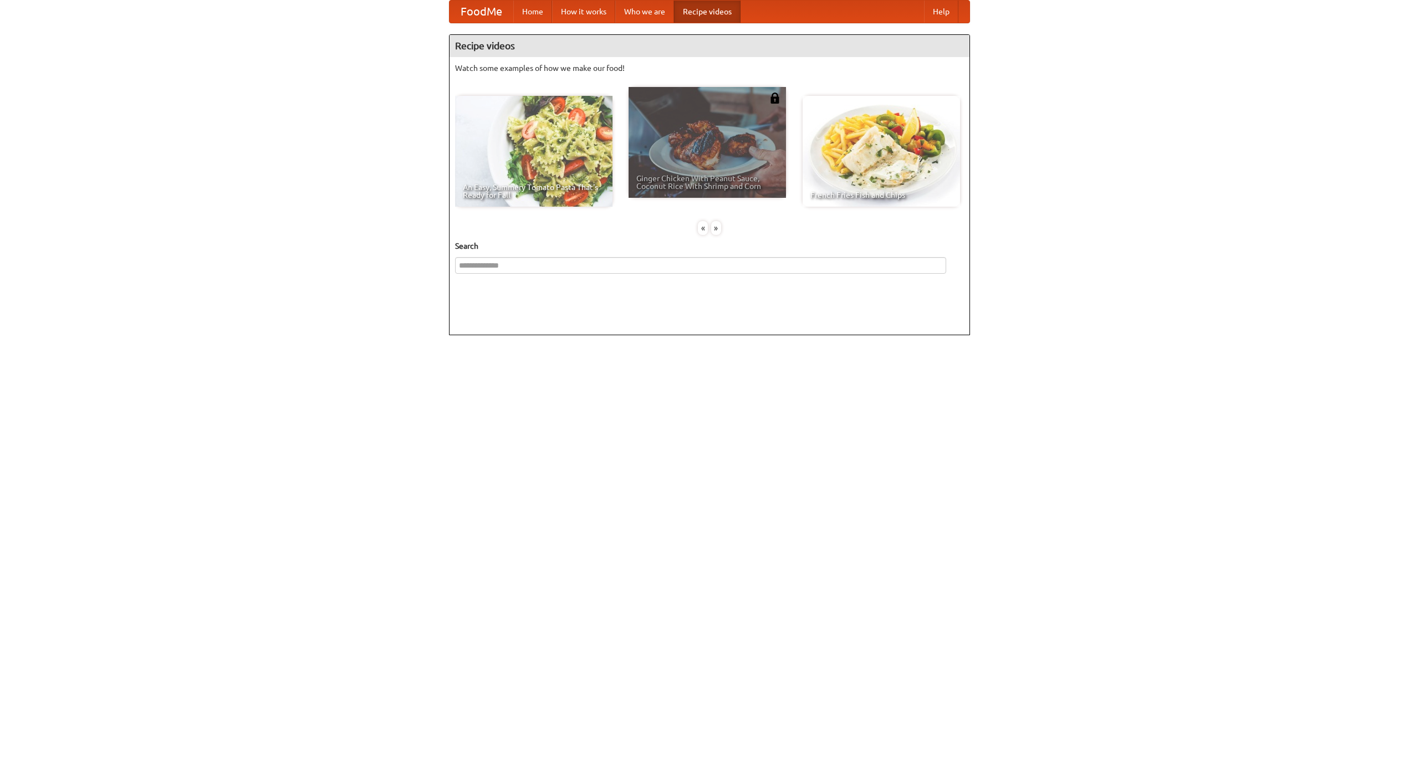 The image size is (1419, 784). What do you see at coordinates (775, 98) in the screenshot?
I see `img: 483408.png` at bounding box center [775, 98].